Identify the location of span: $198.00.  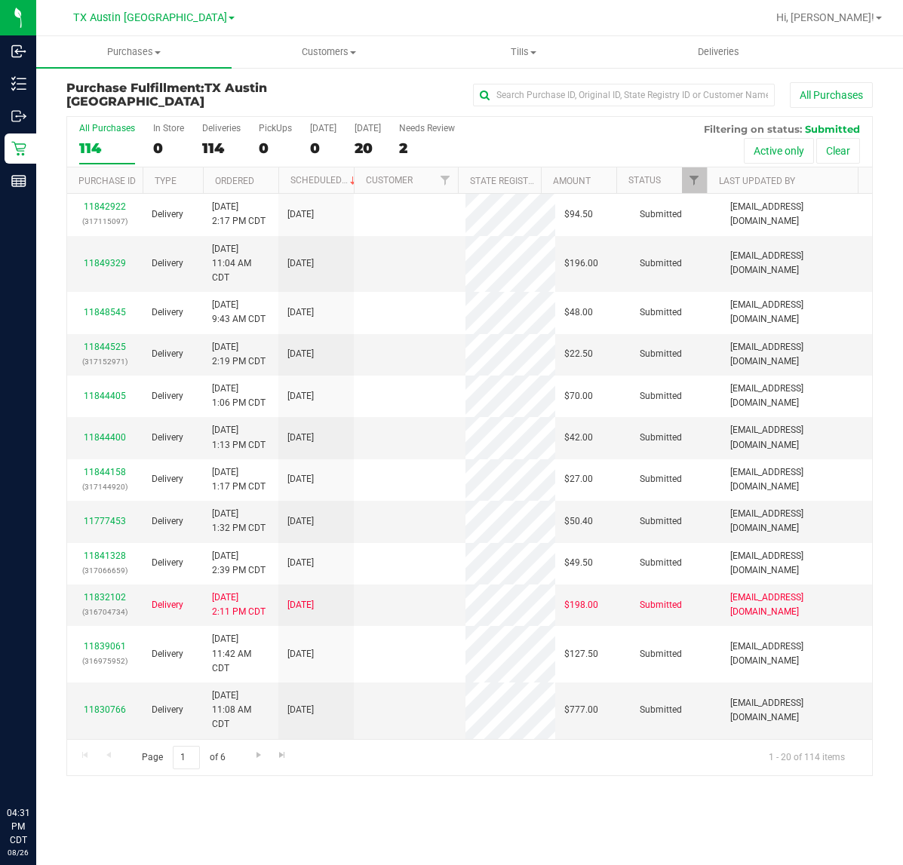
(581, 605).